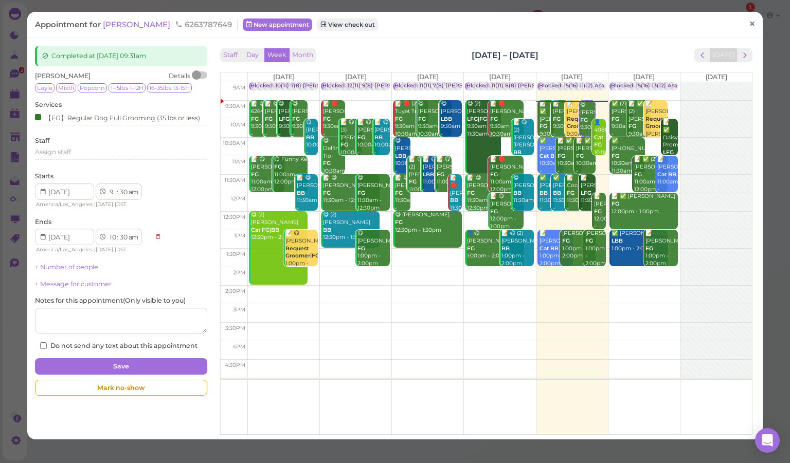  Describe the element at coordinates (235, 254) in the screenshot. I see `span: 1:30pm` at that location.